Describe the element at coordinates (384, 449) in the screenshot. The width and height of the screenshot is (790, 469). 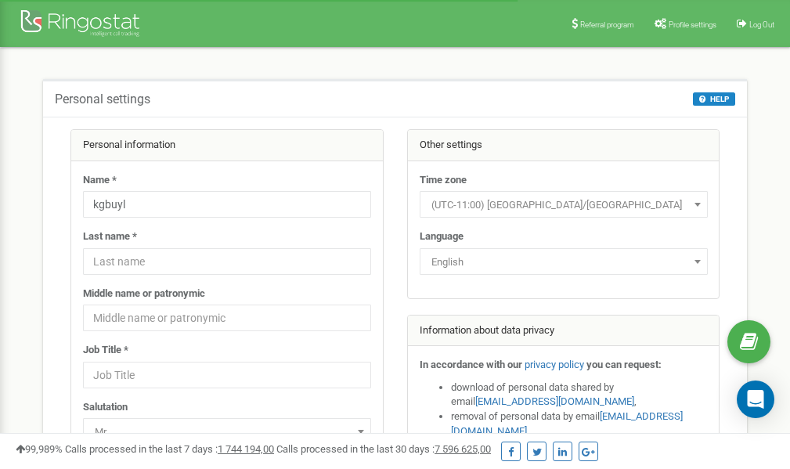
I see `span: Calls processed in the last 30 days :` at that location.